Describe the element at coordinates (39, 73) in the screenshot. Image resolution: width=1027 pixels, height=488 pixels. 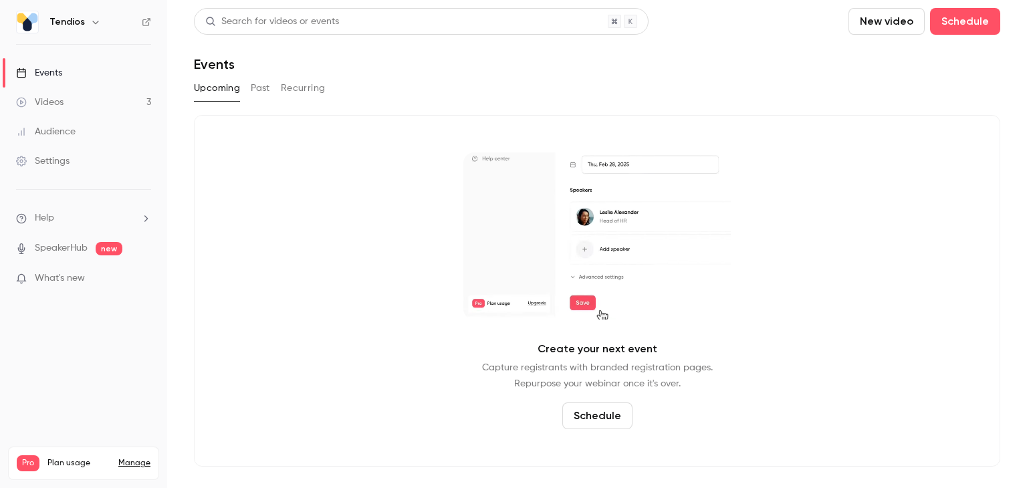
I see `div: Events` at that location.